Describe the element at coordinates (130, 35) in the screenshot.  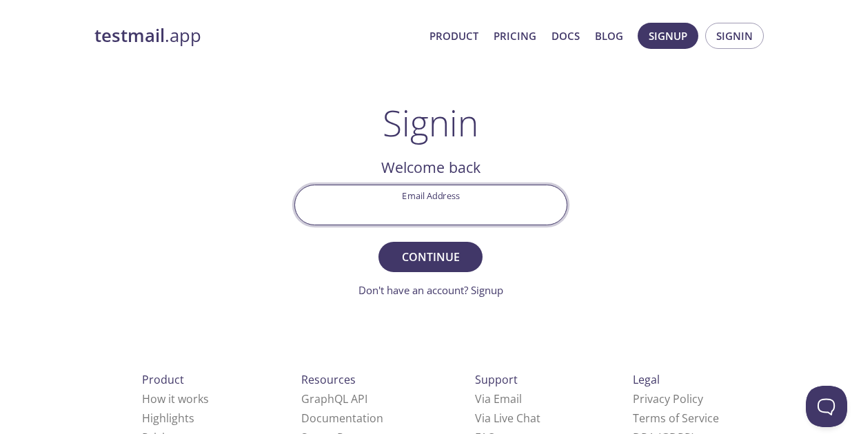
I see `strong: testmail` at that location.